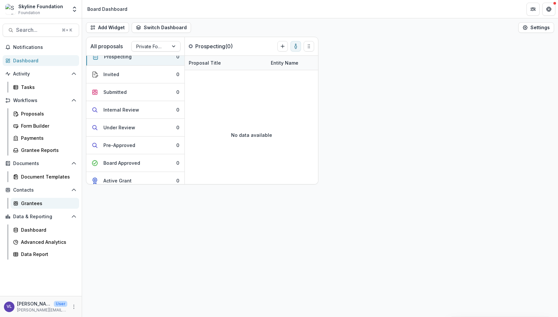 This screenshot has width=558, height=317. I want to click on a: Proposals, so click(45, 114).